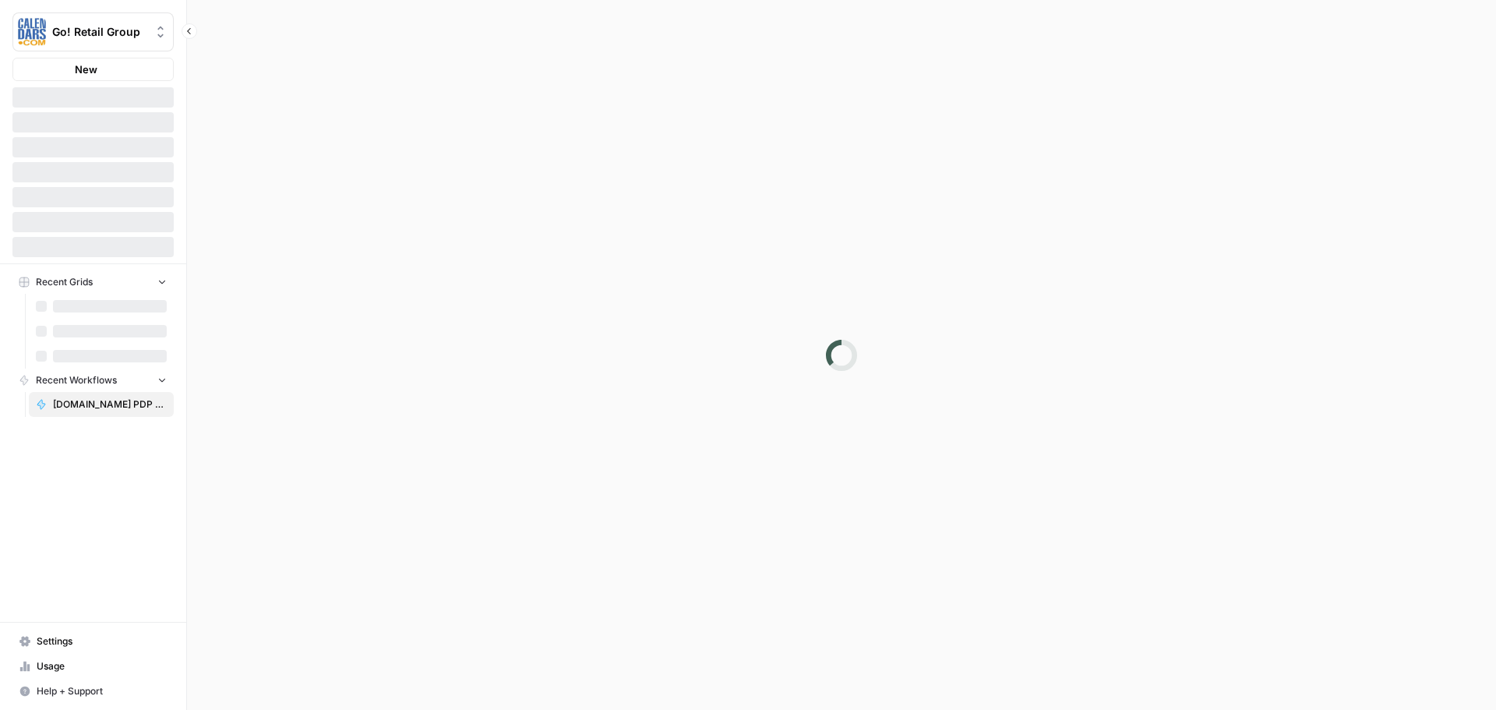 The width and height of the screenshot is (1496, 710). What do you see at coordinates (93, 32) in the screenshot?
I see `button: Workspace: Go! Retail Group` at bounding box center [93, 32].